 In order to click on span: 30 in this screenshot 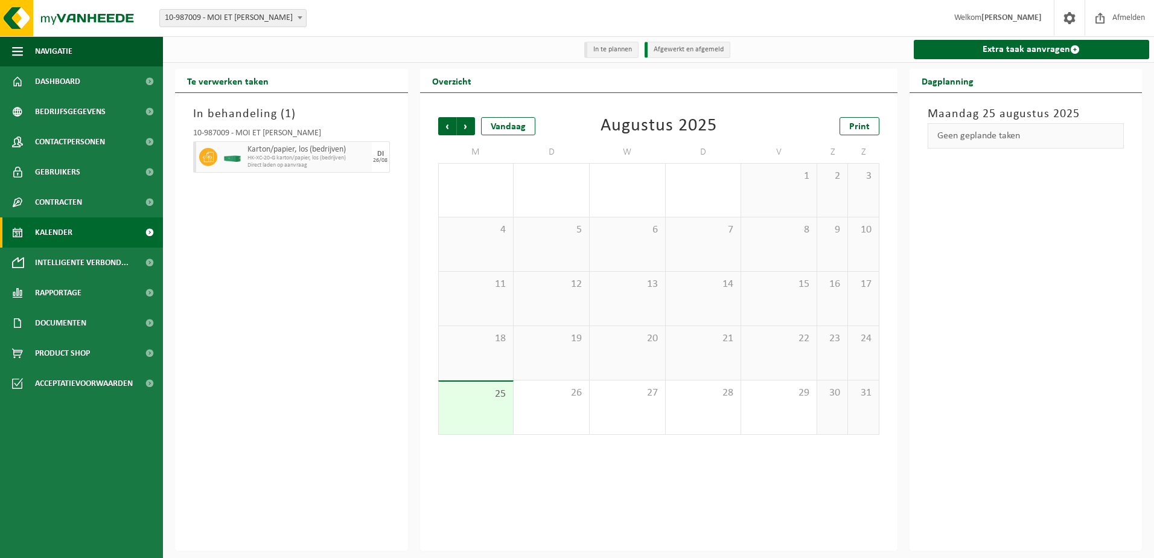, I will do `click(832, 393)`.